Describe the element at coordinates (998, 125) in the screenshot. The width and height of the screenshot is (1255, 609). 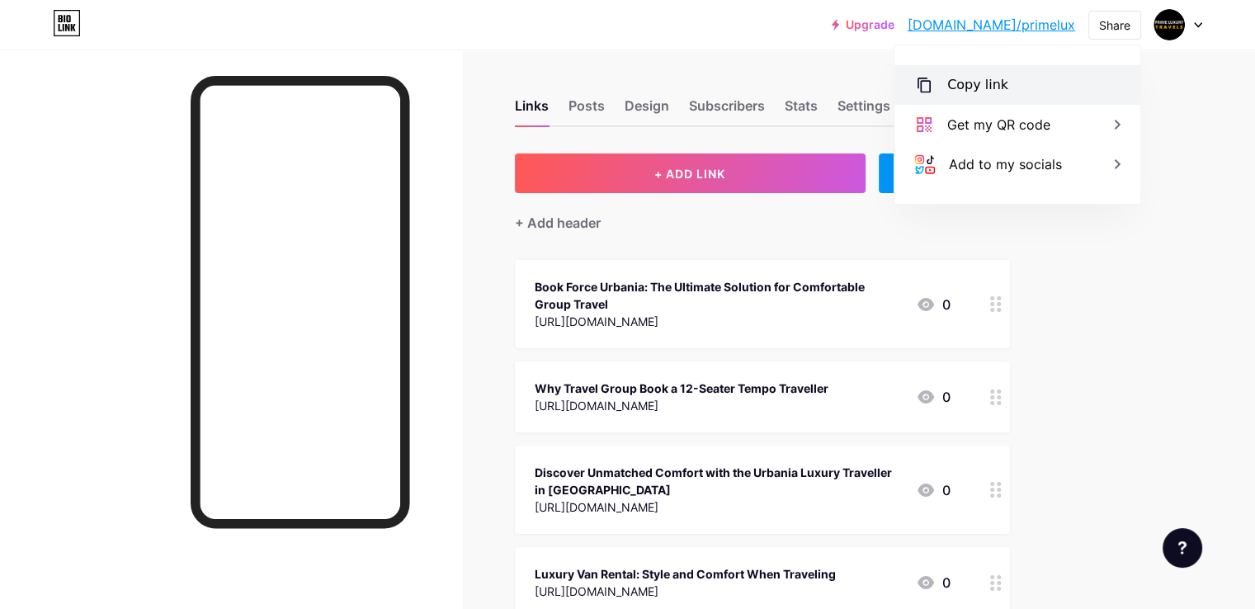
I see `div: Get my QR code` at that location.